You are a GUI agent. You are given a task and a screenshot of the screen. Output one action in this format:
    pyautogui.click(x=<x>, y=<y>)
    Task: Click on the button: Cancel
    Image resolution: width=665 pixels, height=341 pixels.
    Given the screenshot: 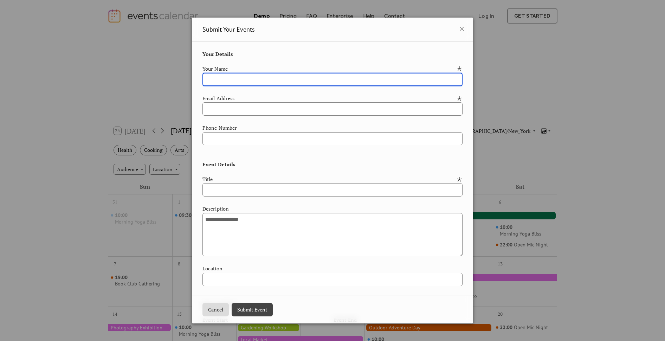 What is the action you would take?
    pyautogui.click(x=215, y=310)
    